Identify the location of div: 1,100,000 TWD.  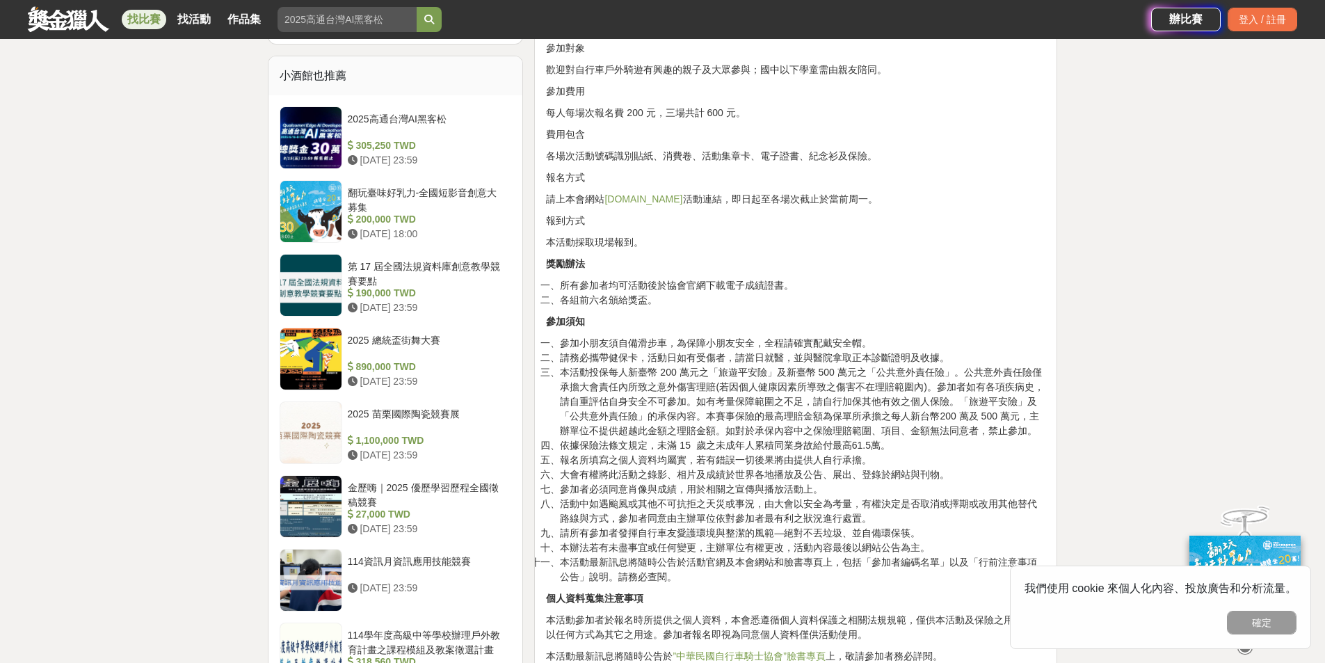
(427, 440).